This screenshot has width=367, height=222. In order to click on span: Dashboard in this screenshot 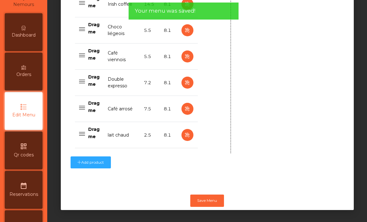, I will do `click(24, 35)`.